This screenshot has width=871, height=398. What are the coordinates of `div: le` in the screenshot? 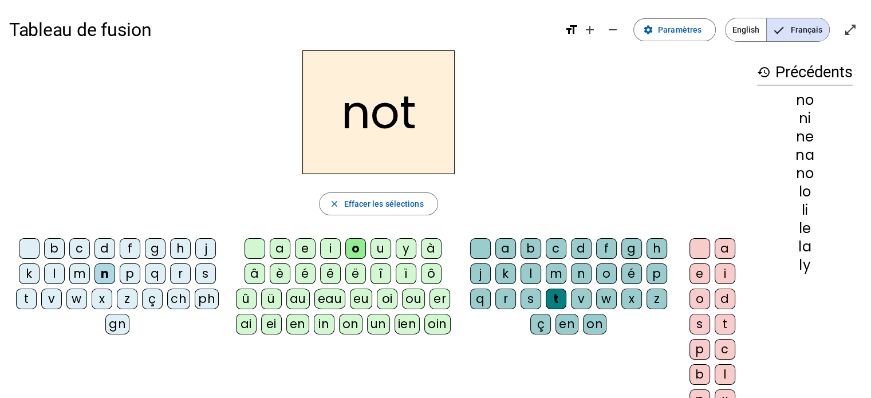 It's located at (804, 228).